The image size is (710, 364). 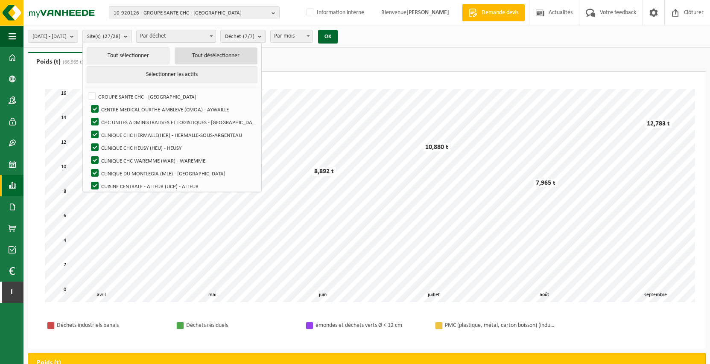 I want to click on label: CENTRE MEDICAL OURTHE-AMBLEVE (CMOA) - AYWAILLE, so click(x=173, y=109).